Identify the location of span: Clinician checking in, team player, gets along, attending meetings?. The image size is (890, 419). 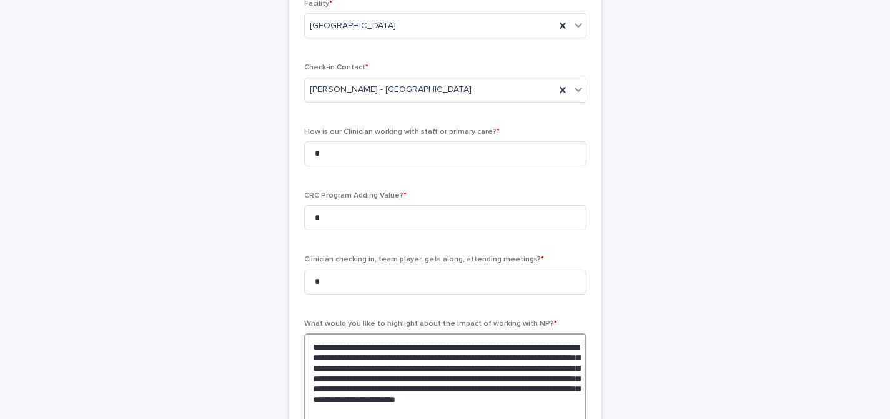
(424, 259).